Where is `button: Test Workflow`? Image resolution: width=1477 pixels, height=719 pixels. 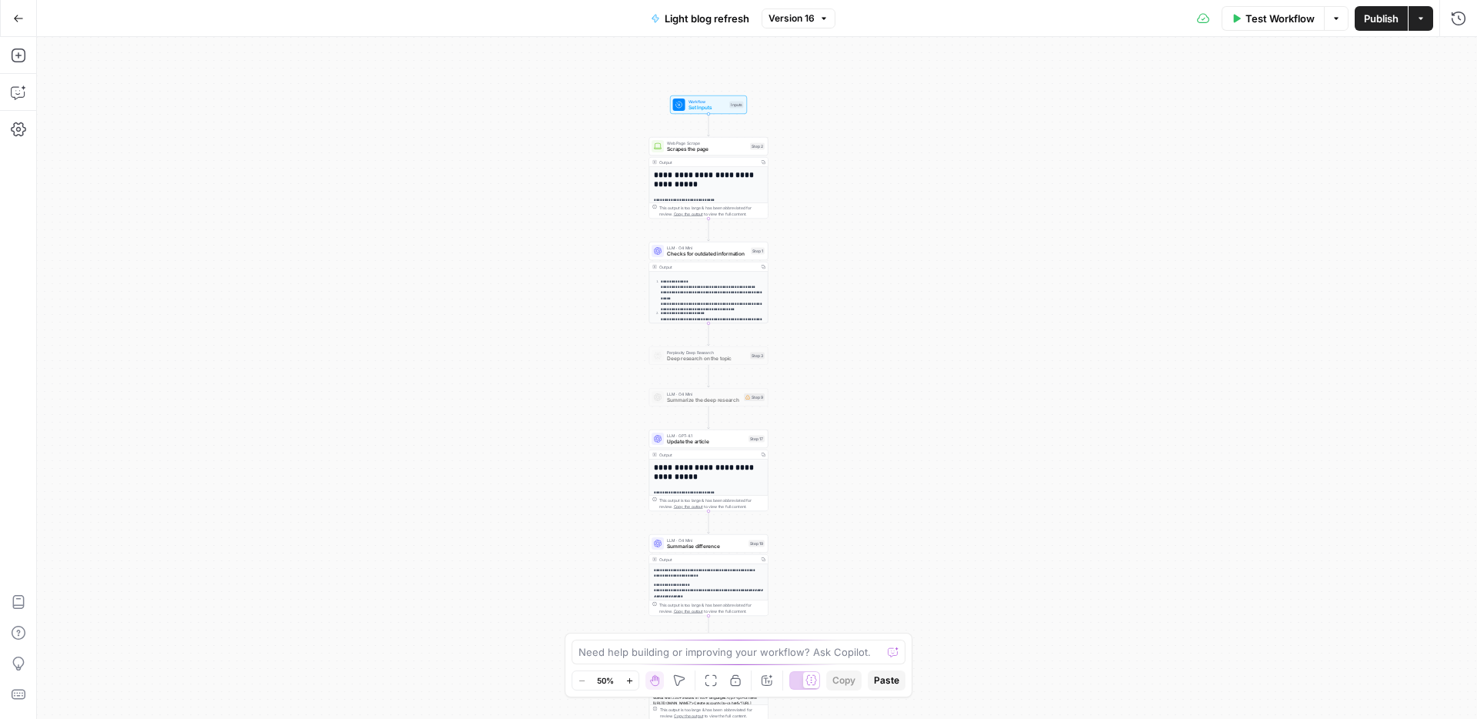
button: Test Workflow is located at coordinates (1273, 18).